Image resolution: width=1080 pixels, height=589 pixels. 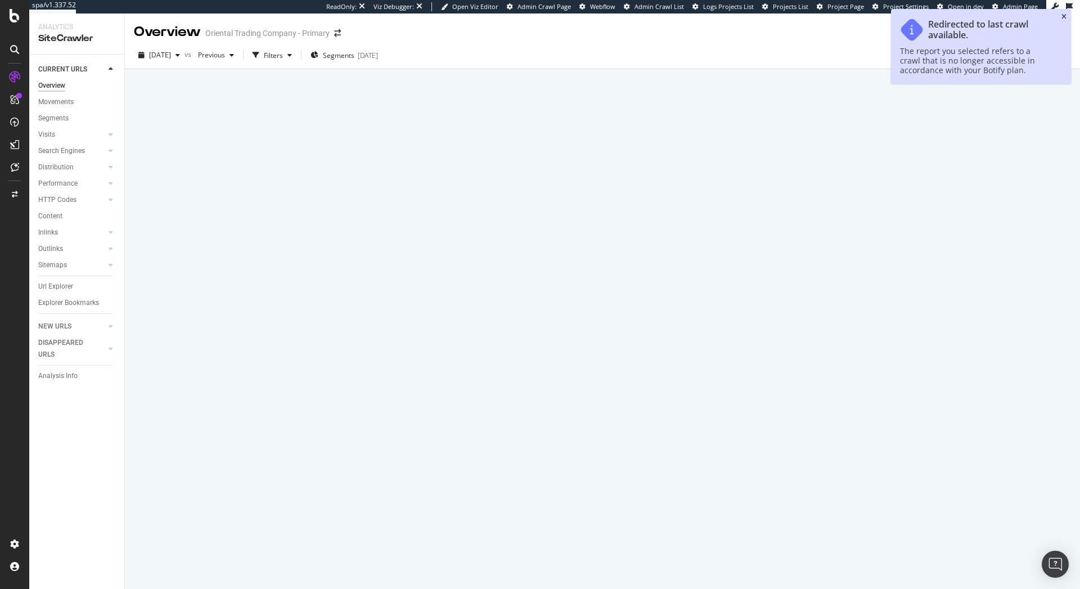 What do you see at coordinates (56, 102) in the screenshot?
I see `div: Movements` at bounding box center [56, 102].